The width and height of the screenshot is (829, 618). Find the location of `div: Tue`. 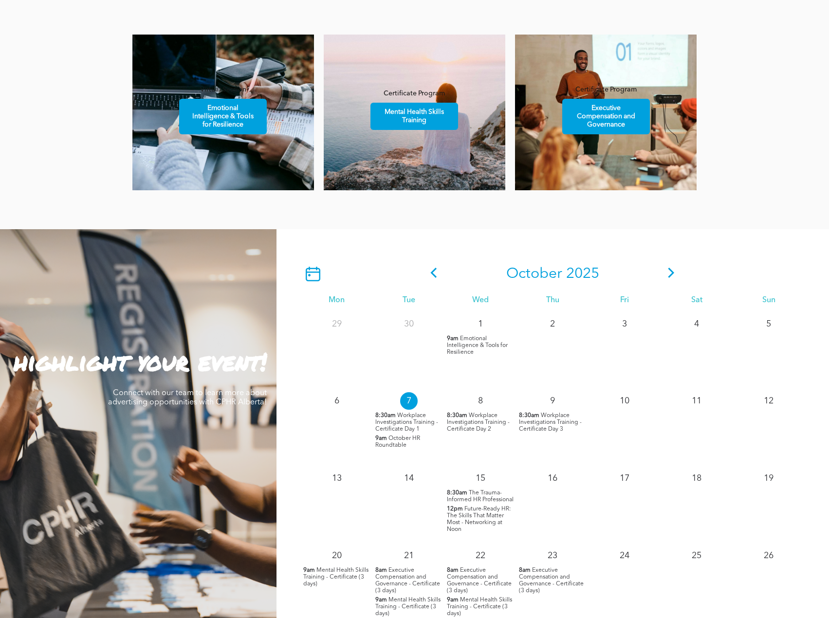

div: Tue is located at coordinates (409, 300).